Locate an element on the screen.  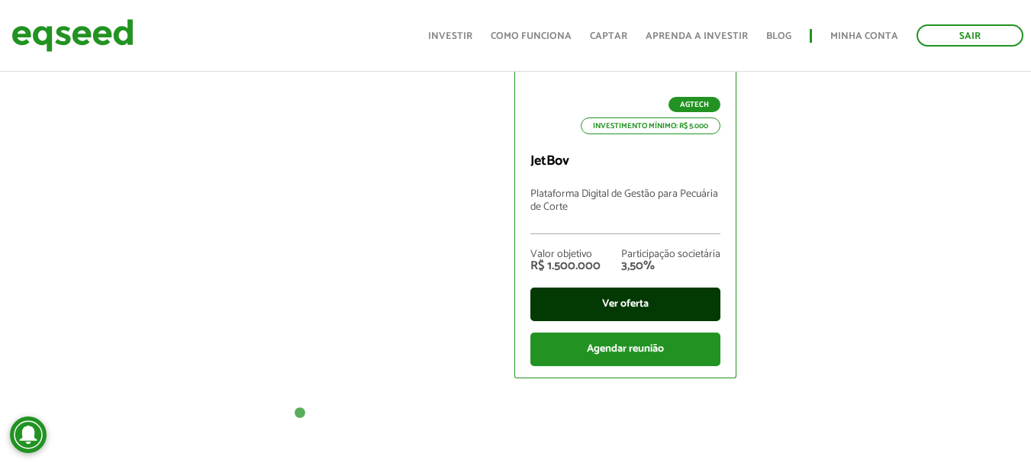
a: Investir is located at coordinates (450, 36).